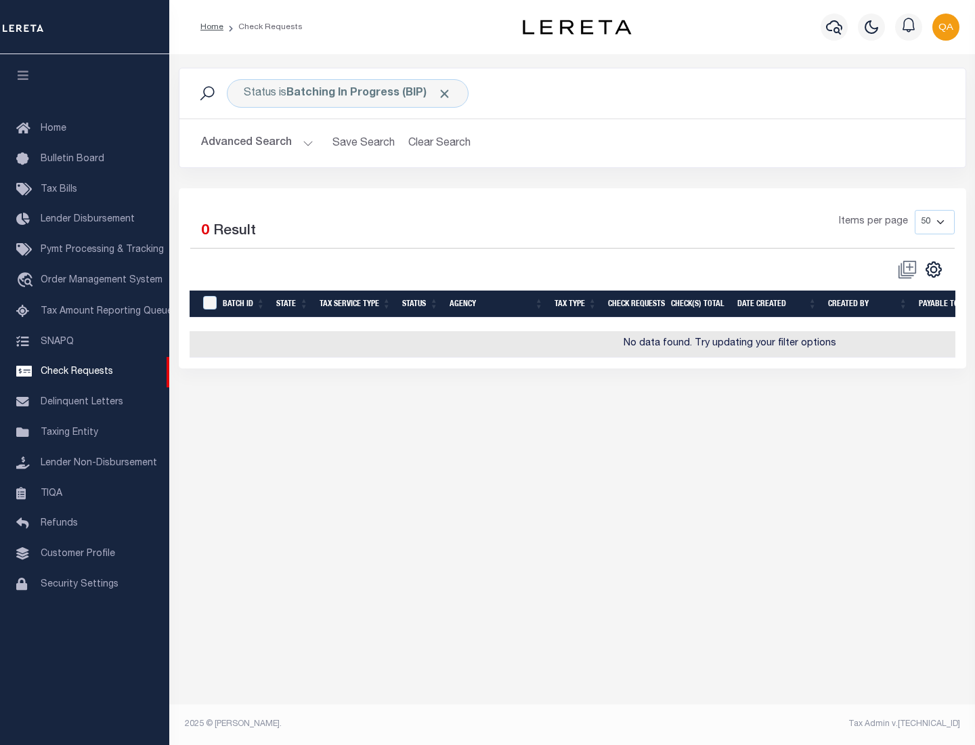  What do you see at coordinates (777, 304) in the screenshot?
I see `th: Date Created: activate to sort column ascending` at bounding box center [777, 304].